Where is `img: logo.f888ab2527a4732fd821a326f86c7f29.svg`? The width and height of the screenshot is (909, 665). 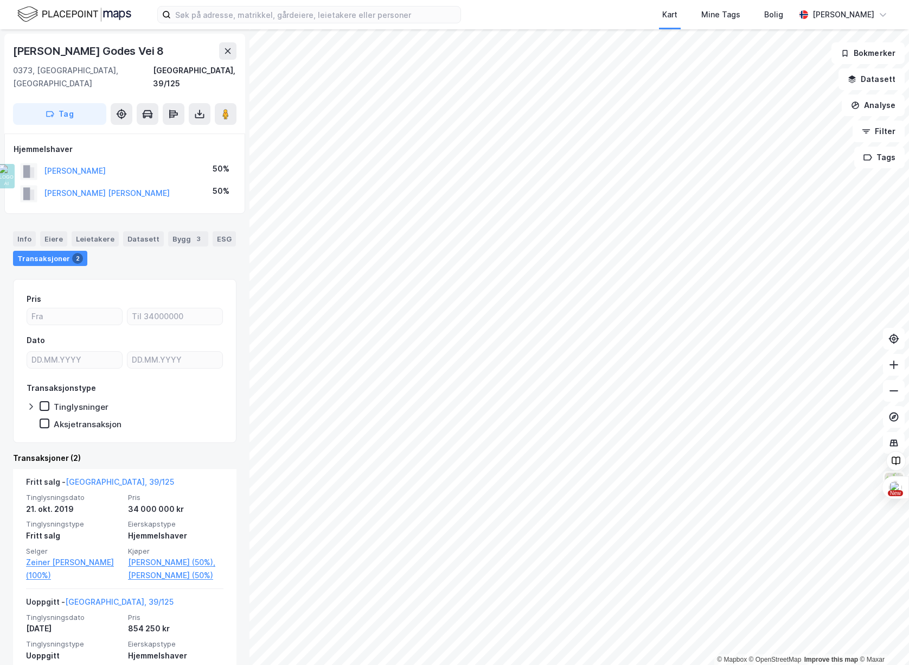 img: logo.f888ab2527a4732fd821a326f86c7f29.svg is located at coordinates (74, 14).